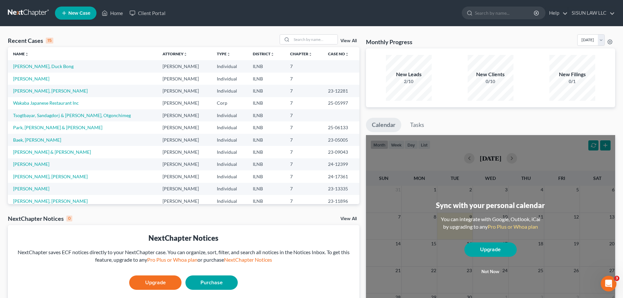 This screenshot has height=298, width=623. What do you see at coordinates (341, 140) in the screenshot?
I see `td: 23-05005` at bounding box center [341, 140].